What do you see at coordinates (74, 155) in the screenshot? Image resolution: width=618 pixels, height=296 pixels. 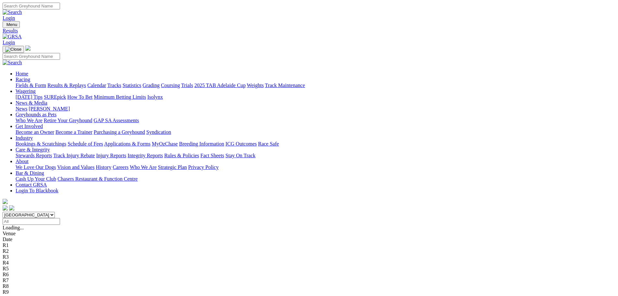 I see `a: Track Injury Rebate` at bounding box center [74, 155].